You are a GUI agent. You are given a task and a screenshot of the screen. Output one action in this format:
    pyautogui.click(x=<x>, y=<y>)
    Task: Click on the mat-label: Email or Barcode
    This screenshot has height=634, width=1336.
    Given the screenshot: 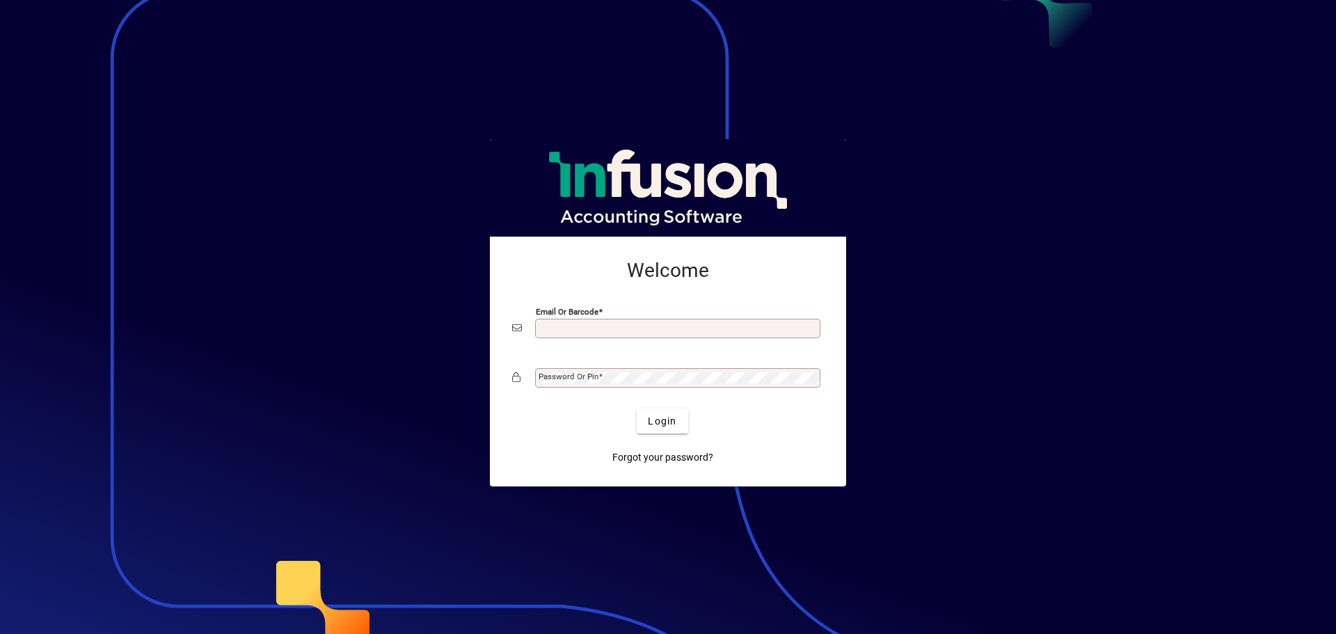 What is the action you would take?
    pyautogui.click(x=567, y=312)
    